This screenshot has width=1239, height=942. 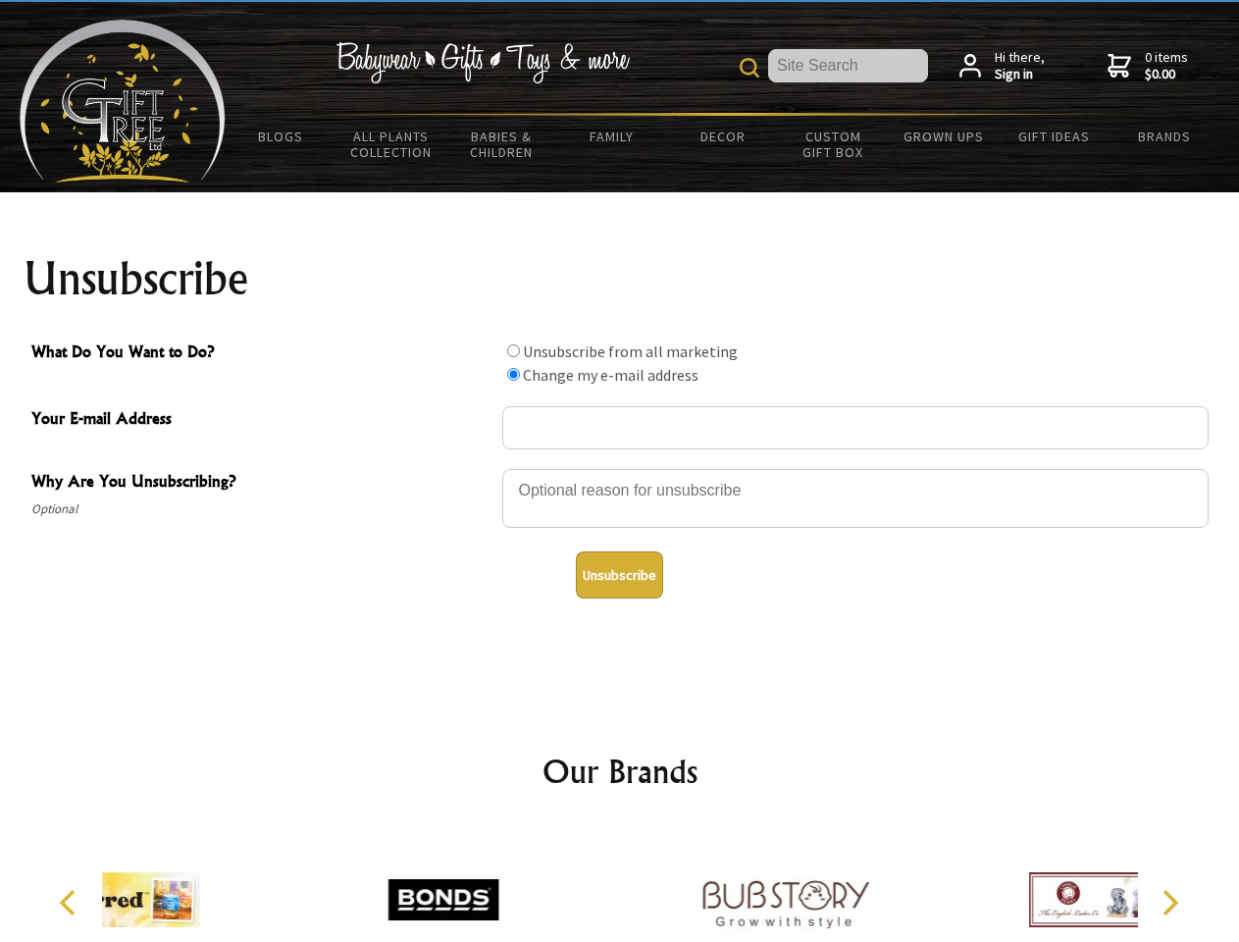 What do you see at coordinates (262, 353) in the screenshot?
I see `span: What Do You Want to Do?` at bounding box center [262, 353].